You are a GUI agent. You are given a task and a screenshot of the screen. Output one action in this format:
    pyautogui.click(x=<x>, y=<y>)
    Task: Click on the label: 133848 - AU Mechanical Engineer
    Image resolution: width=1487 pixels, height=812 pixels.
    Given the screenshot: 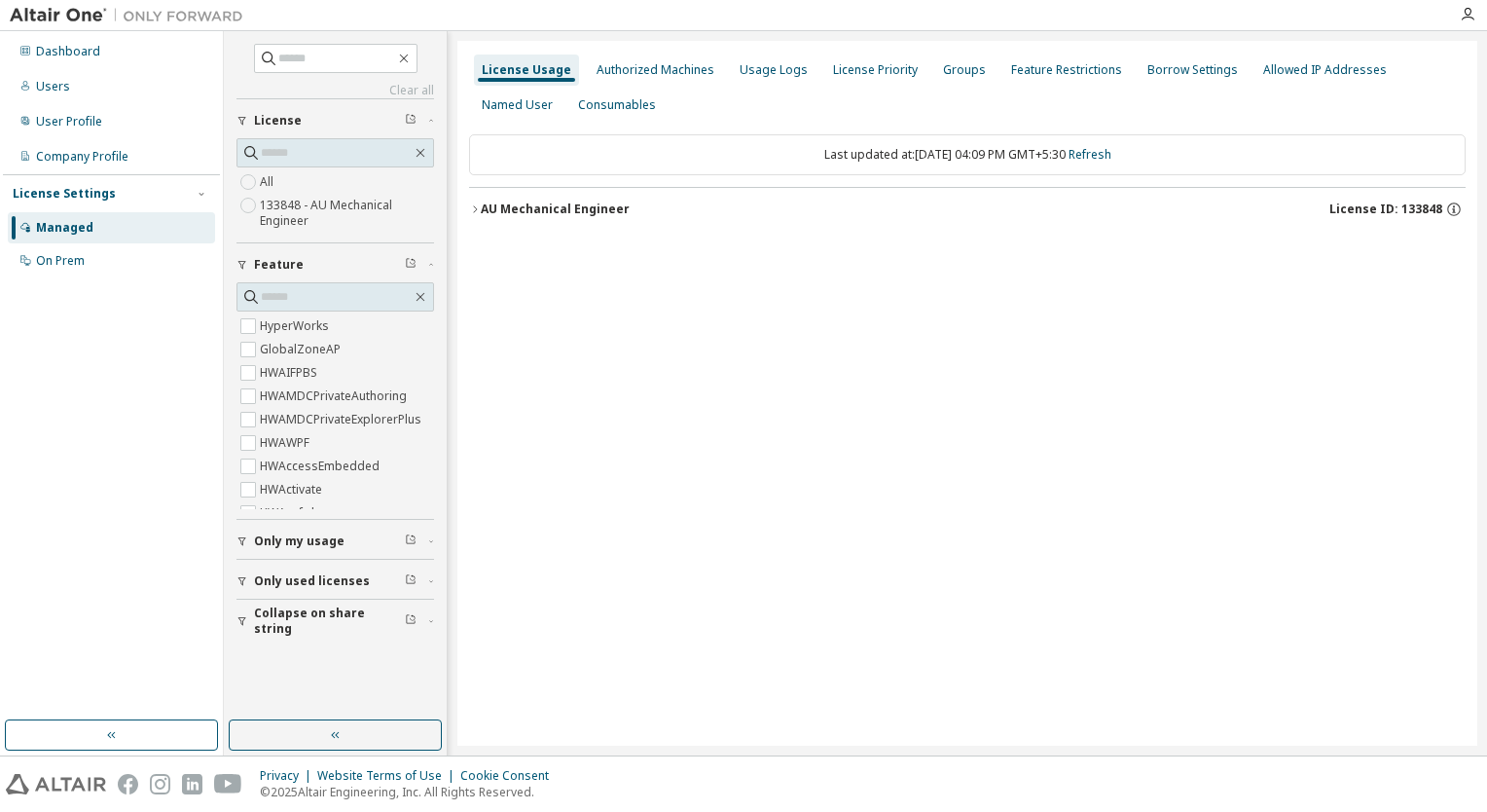 What is the action you would take?
    pyautogui.click(x=346, y=213)
    